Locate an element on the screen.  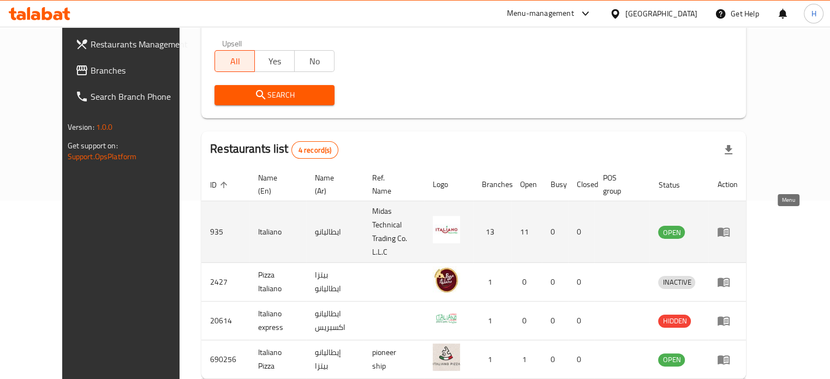
span: HIDDEN is located at coordinates (675, 321).